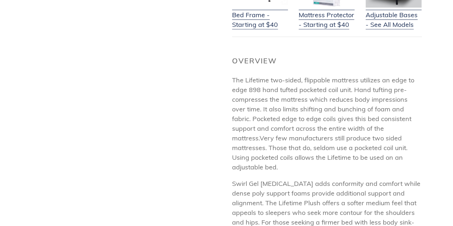  Describe the element at coordinates (327, 15) in the screenshot. I see `a: Mattress Protector - Starting at $40` at that location.